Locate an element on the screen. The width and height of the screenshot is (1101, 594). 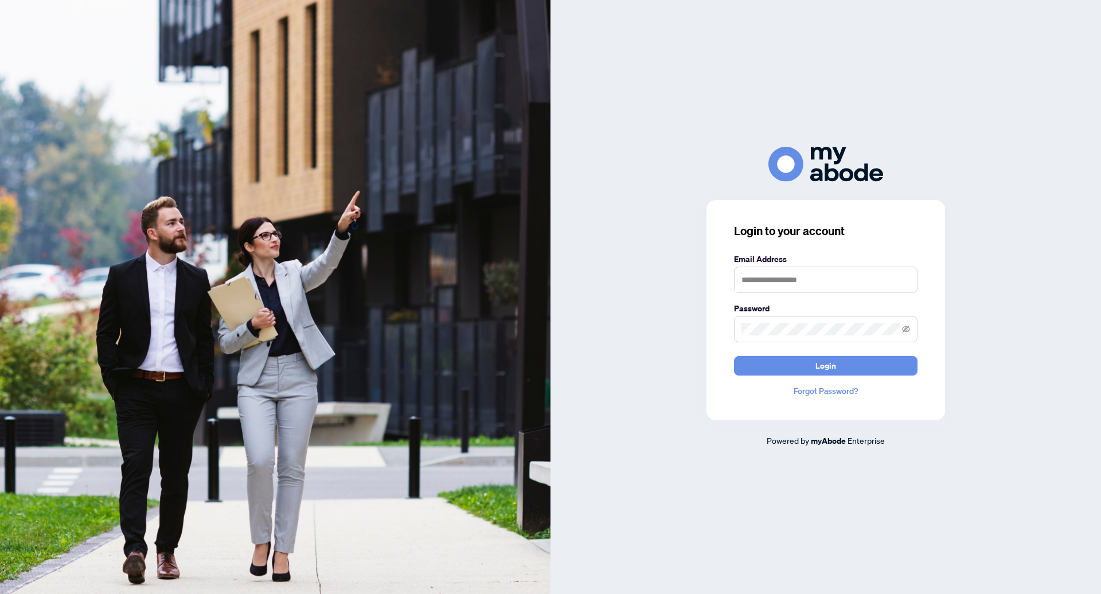
span: Login is located at coordinates (826, 366).